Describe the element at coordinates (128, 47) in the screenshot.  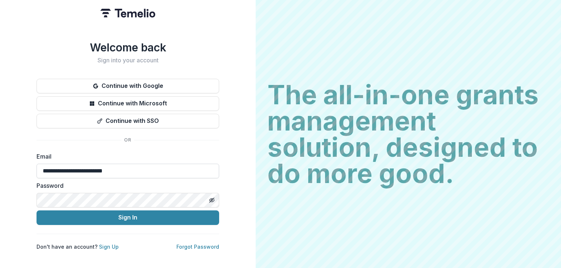
I see `h1: Welcome back` at that location.